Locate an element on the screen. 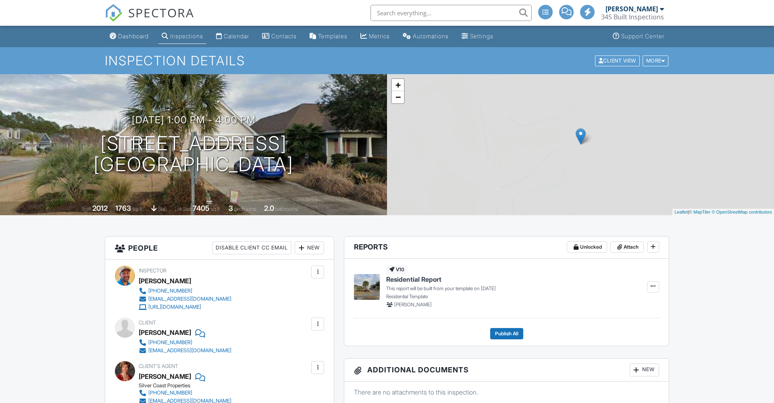 Image resolution: width=774 pixels, height=403 pixels. a: Dashboard is located at coordinates (129, 36).